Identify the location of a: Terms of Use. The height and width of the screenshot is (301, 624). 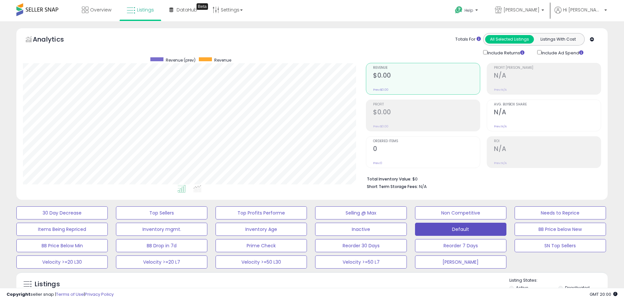
(70, 294).